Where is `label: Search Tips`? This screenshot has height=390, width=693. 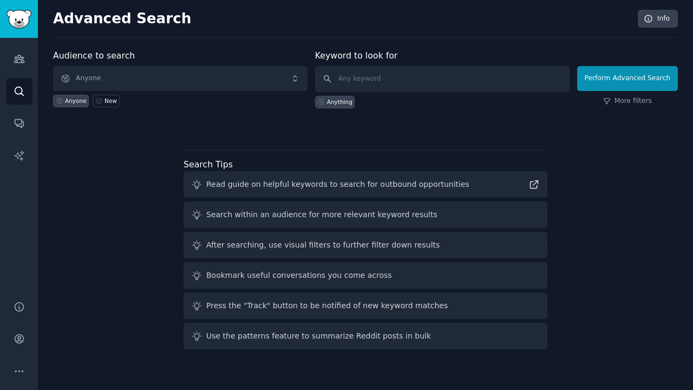 label: Search Tips is located at coordinates (208, 164).